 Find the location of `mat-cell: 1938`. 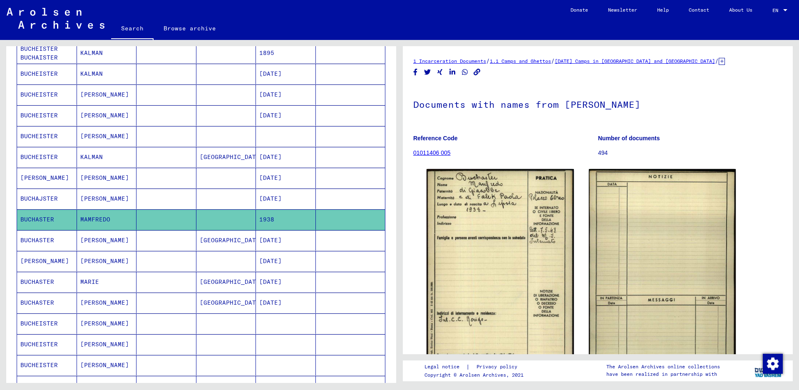

mat-cell: 1938 is located at coordinates (286, 219).